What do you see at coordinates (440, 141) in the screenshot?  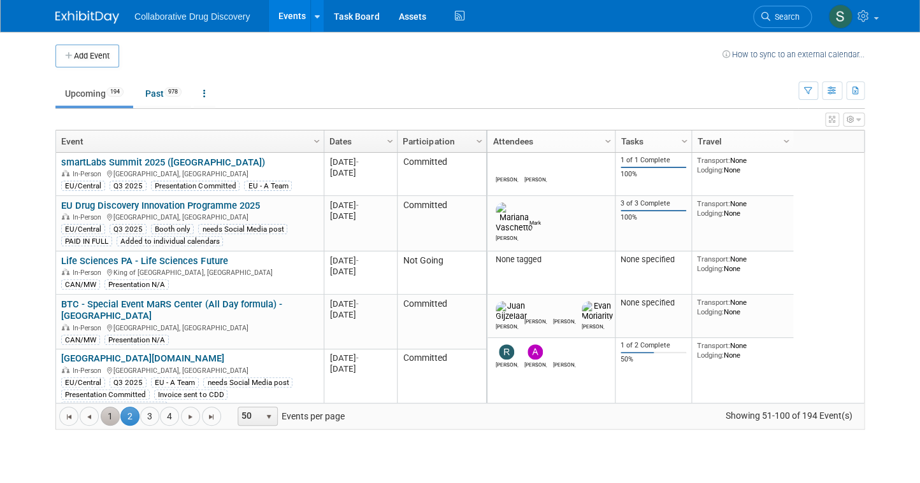 I see `a: Participation` at bounding box center [440, 141].